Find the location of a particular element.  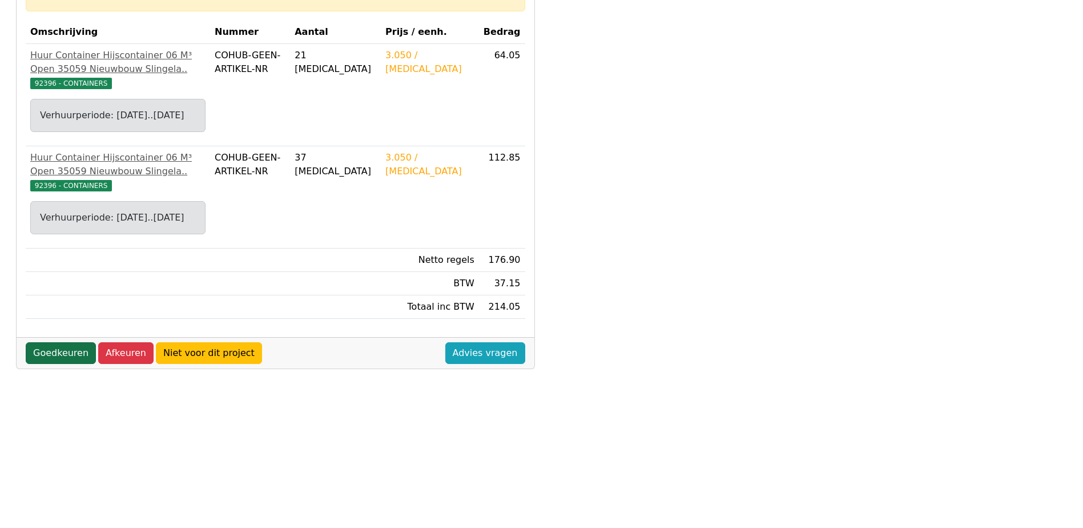

td: Netto regels is located at coordinates (430, 260).